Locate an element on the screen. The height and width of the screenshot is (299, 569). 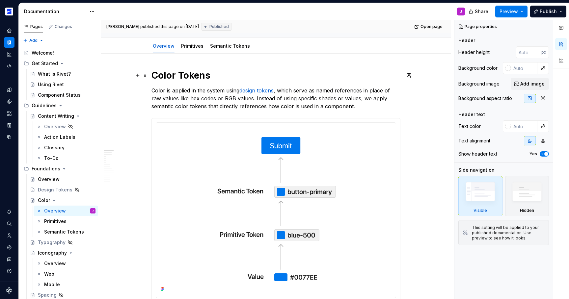
div: Using Rivet is located at coordinates (51, 85).